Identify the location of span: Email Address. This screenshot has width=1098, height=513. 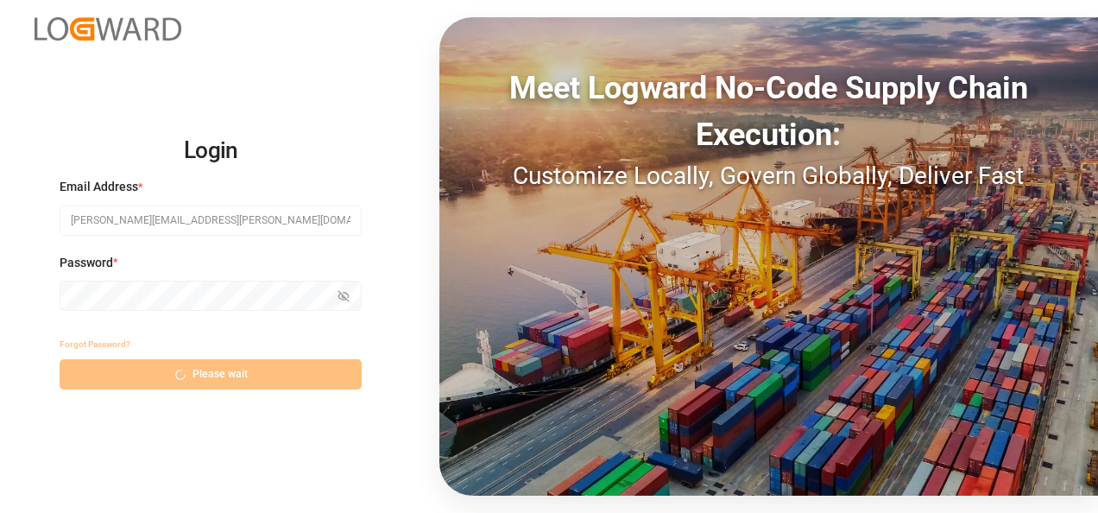
(98, 186).